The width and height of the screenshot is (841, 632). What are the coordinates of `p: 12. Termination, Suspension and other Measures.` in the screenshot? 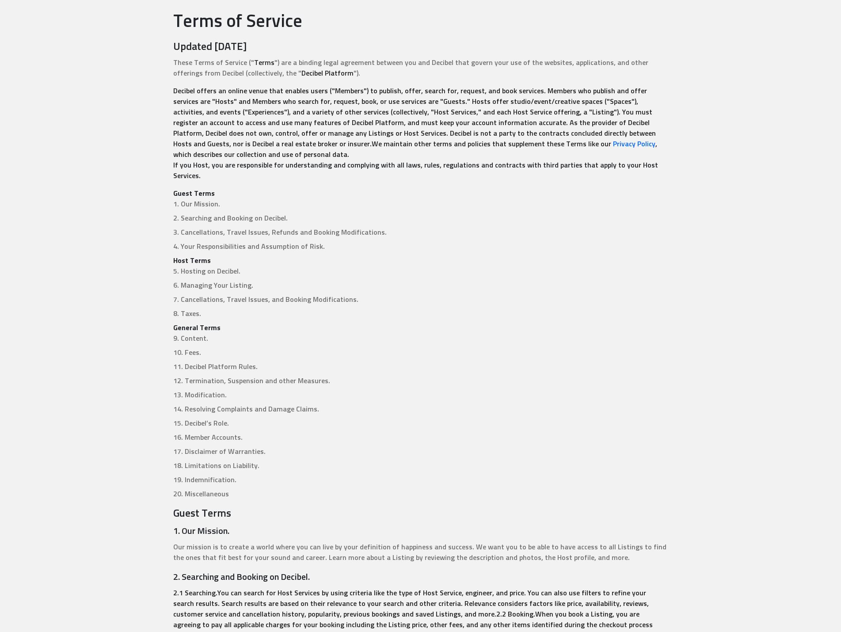 It's located at (421, 381).